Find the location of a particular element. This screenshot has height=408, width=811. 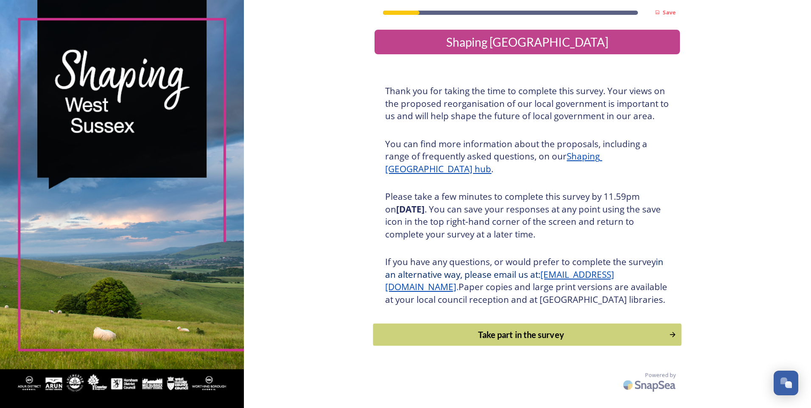

div: Take part in the survey is located at coordinates (521, 335).